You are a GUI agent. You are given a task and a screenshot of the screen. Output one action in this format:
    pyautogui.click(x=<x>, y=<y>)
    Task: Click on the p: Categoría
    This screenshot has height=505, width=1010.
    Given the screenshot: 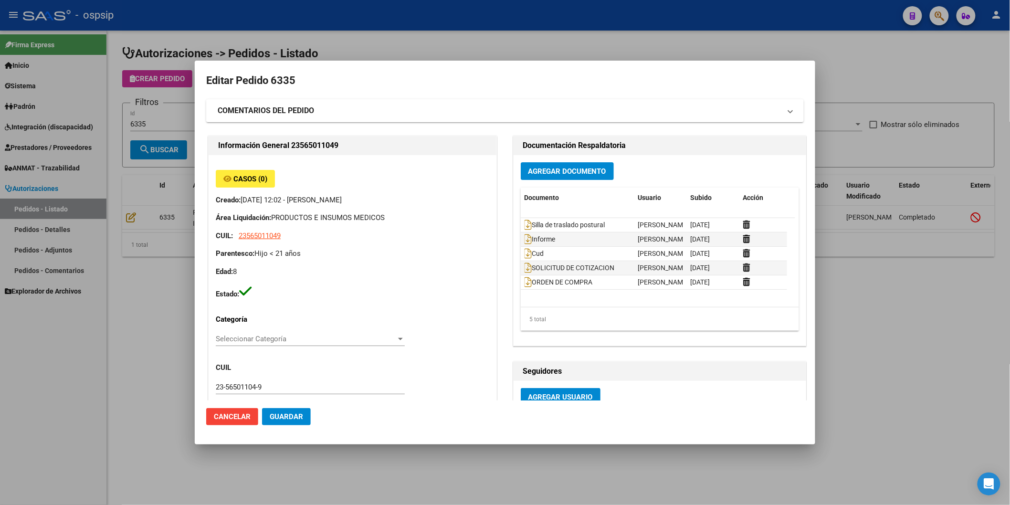 What is the action you would take?
    pyautogui.click(x=257, y=319)
    